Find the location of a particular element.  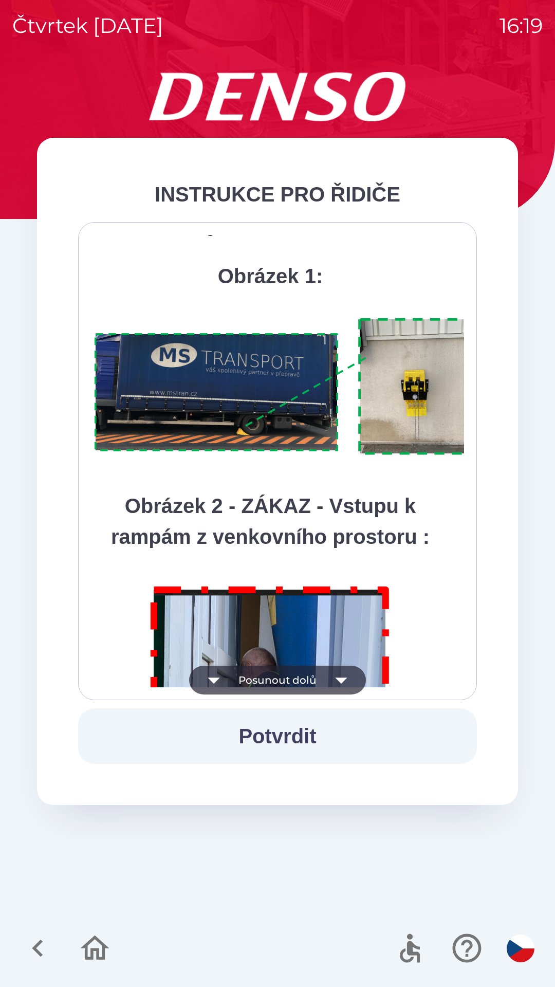

p: 16:19 is located at coordinates (521, 26).